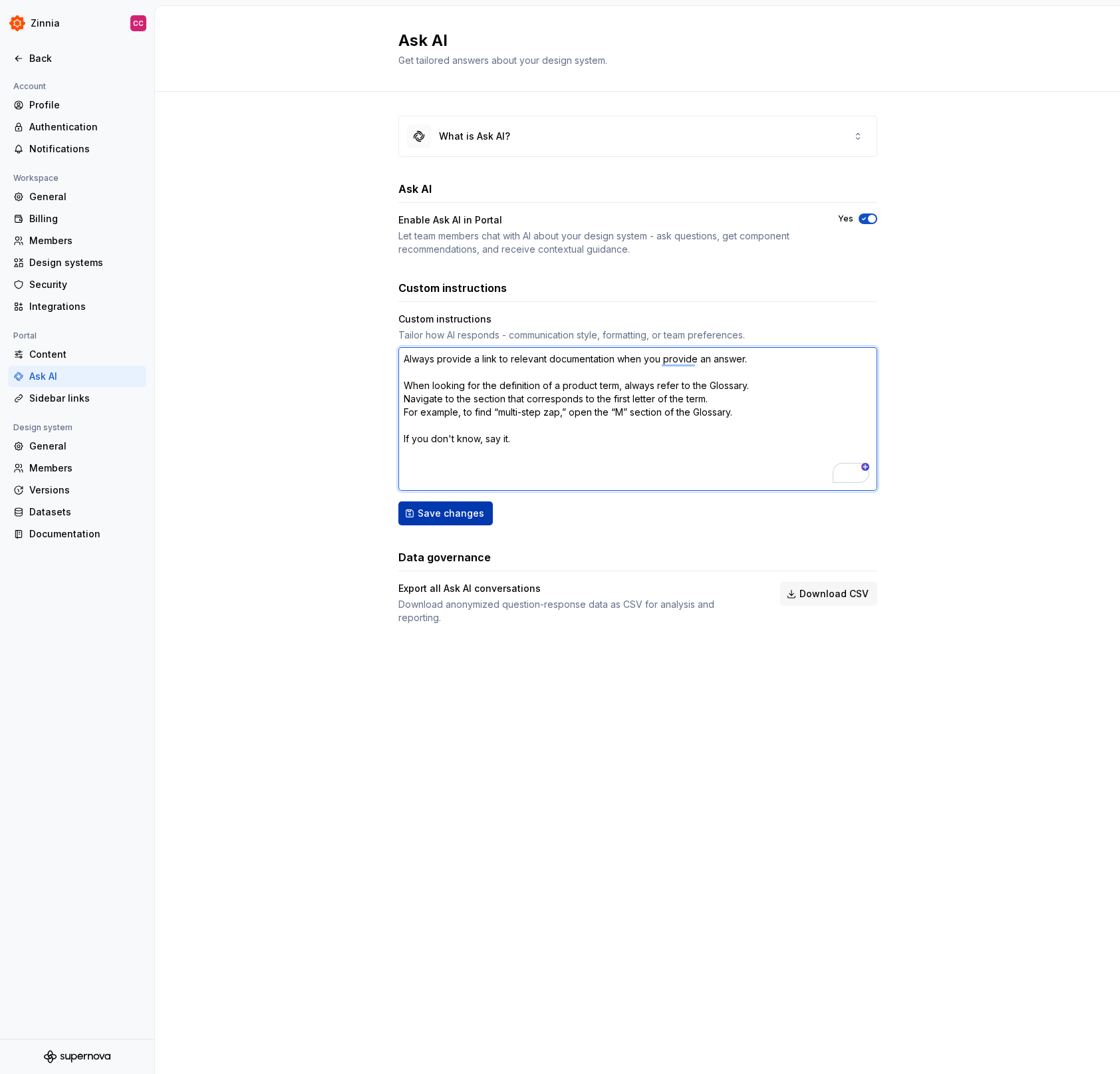 This screenshot has width=1120, height=1074. Describe the element at coordinates (77, 534) in the screenshot. I see `a: Documentation` at that location.